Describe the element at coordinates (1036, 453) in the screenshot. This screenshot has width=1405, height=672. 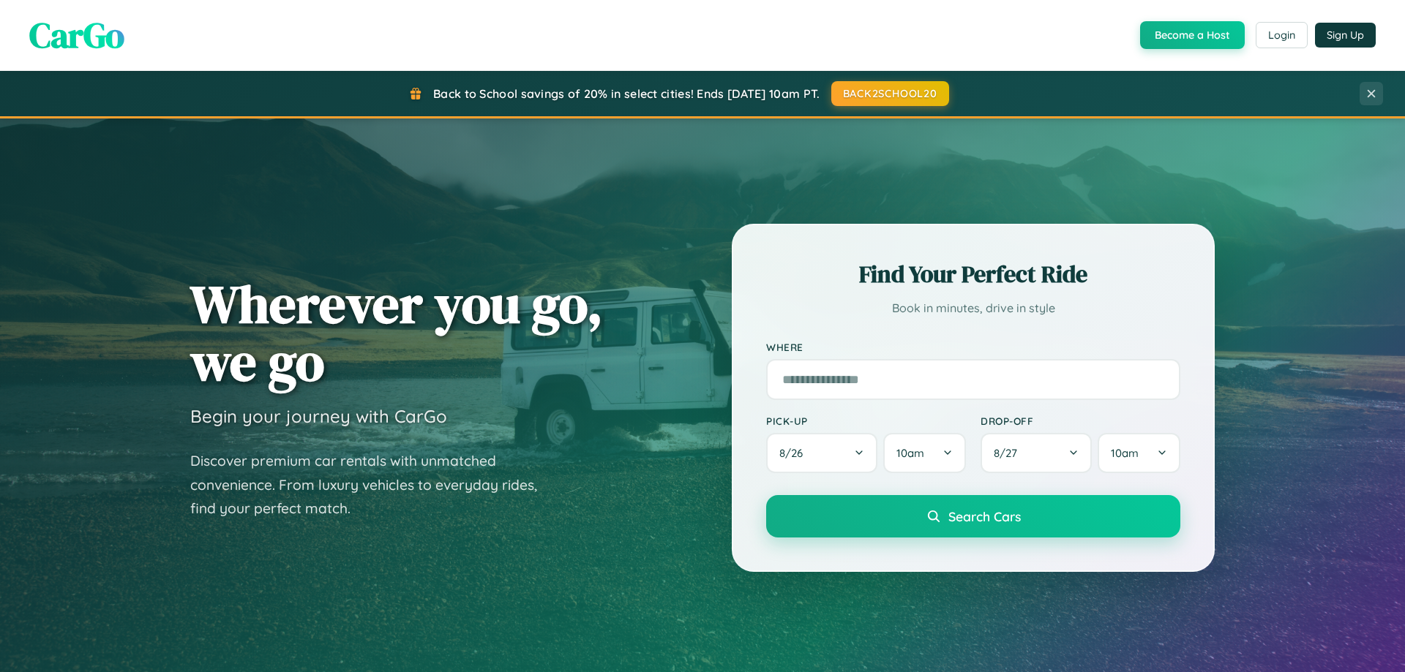
I see `button: 8/27` at that location.